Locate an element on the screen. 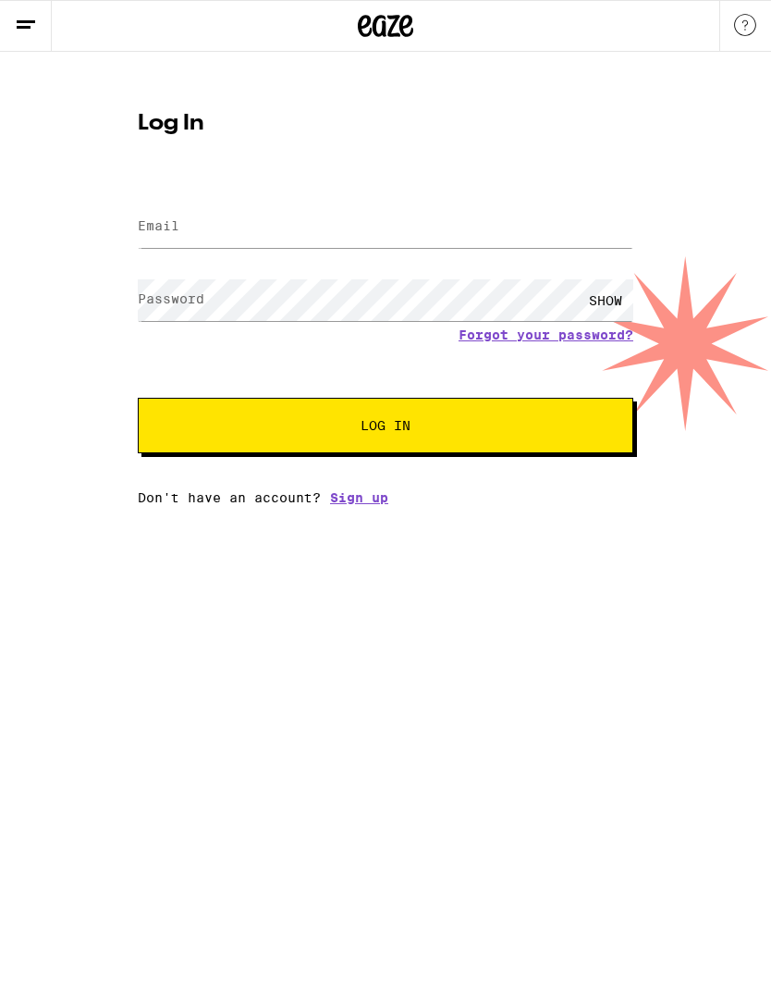 The image size is (771, 1000). a: Sign up is located at coordinates (359, 498).